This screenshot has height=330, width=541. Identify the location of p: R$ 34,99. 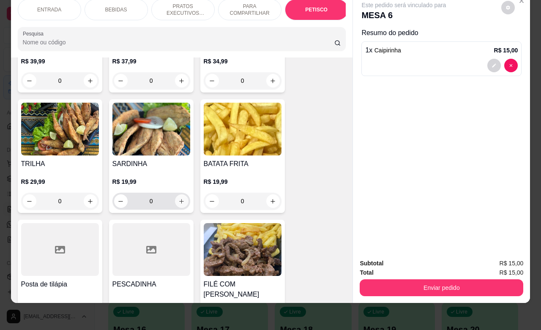
(243, 61).